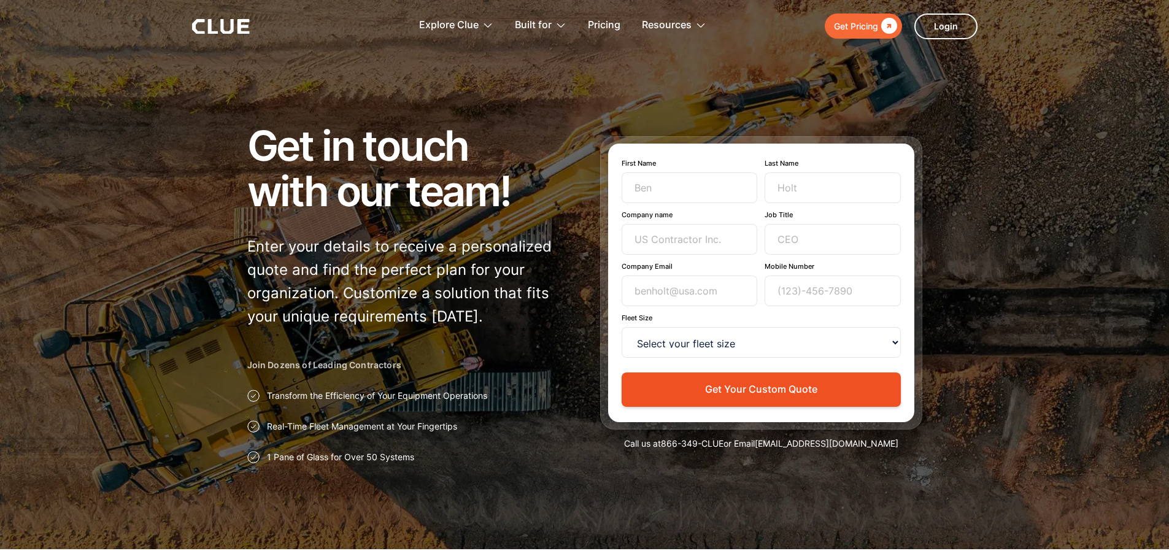 This screenshot has width=1169, height=559. I want to click on a: Login, so click(946, 26).